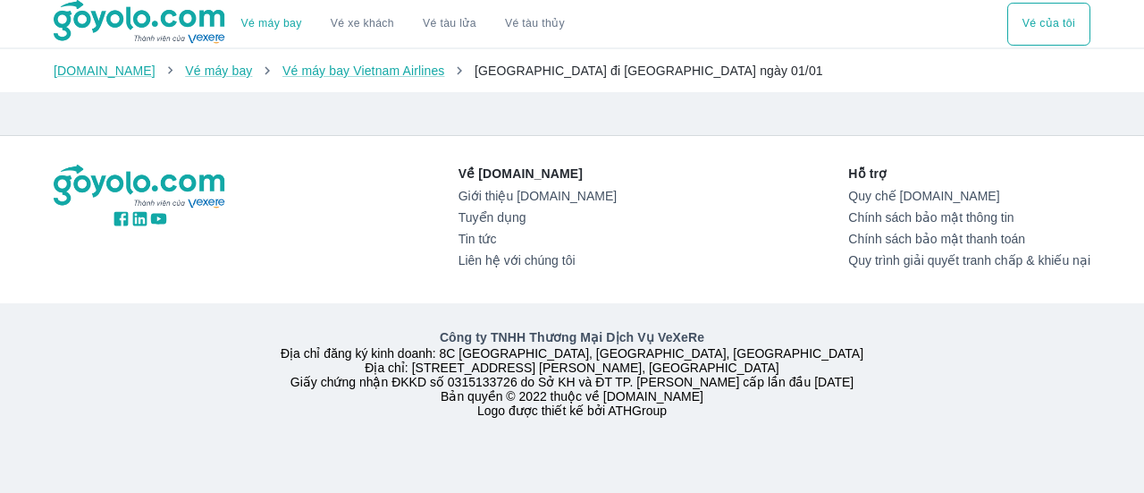 Image resolution: width=1144 pixels, height=493 pixels. Describe the element at coordinates (572, 71) in the screenshot. I see `nav: breadcrumb` at that location.